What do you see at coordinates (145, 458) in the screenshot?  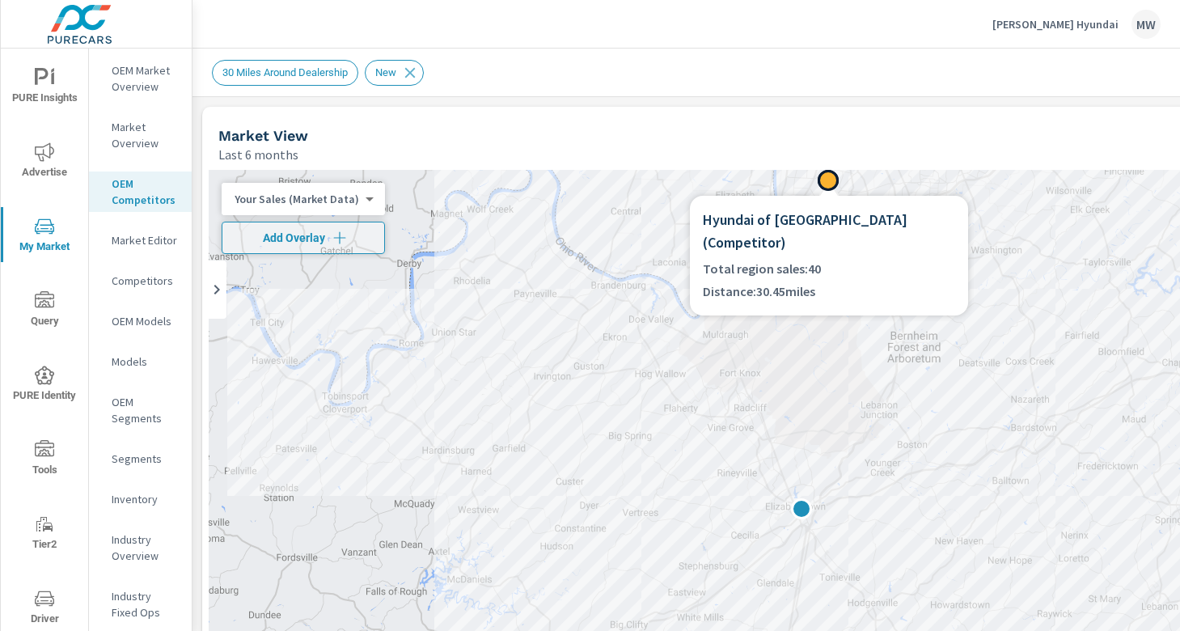 I see `p: Segments` at bounding box center [145, 458].